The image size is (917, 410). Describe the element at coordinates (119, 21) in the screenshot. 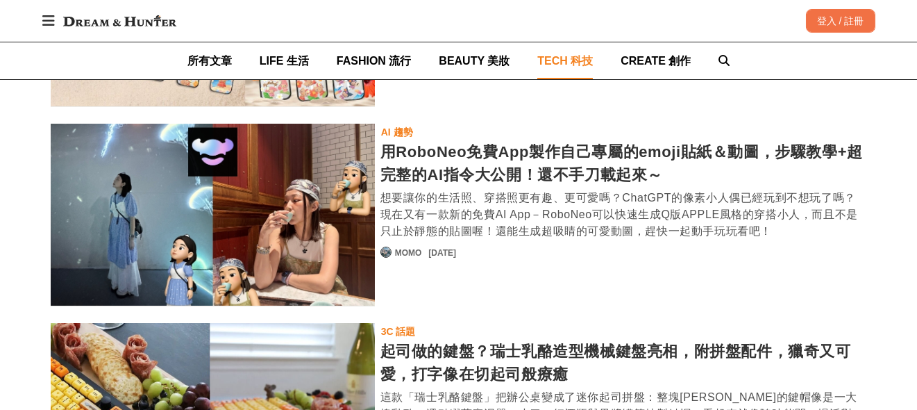

I see `img: Dream & Hunter` at that location.